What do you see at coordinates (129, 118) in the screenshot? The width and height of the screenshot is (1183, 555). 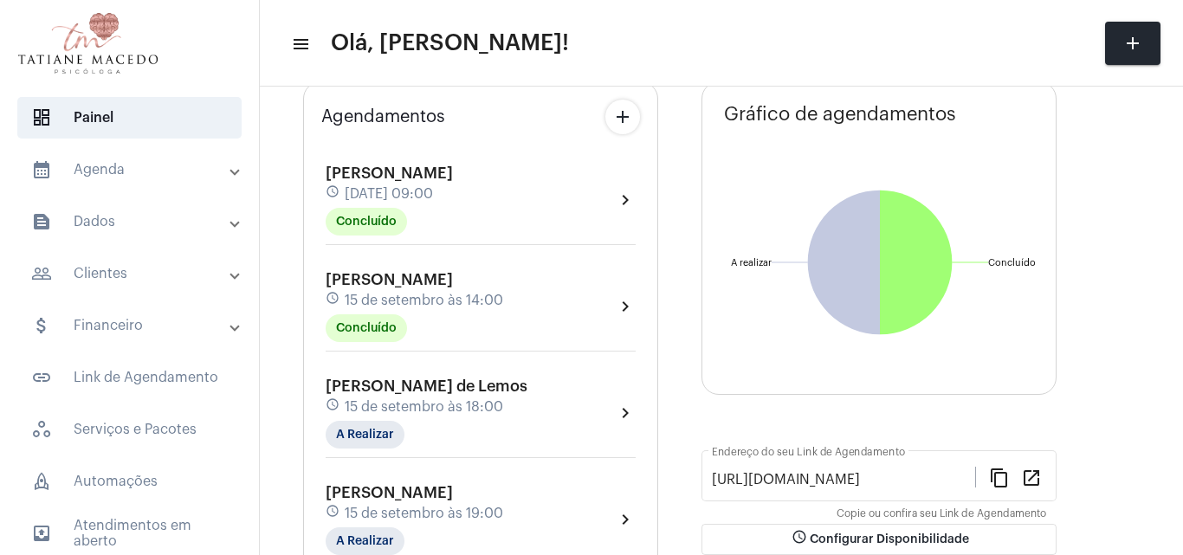 I see `span: Painel` at bounding box center [129, 118].